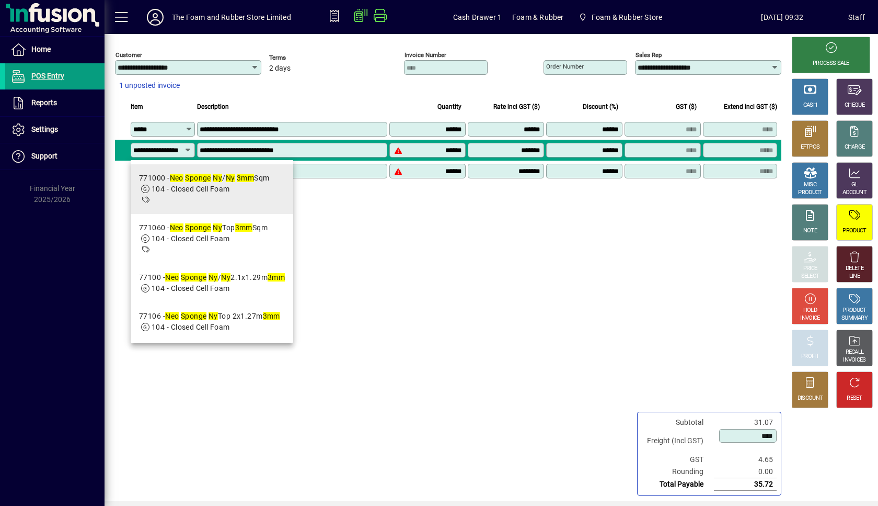 The width and height of the screenshot is (878, 506). What do you see at coordinates (204, 178) in the screenshot?
I see `div: 771000 - / Sqm` at bounding box center [204, 178].